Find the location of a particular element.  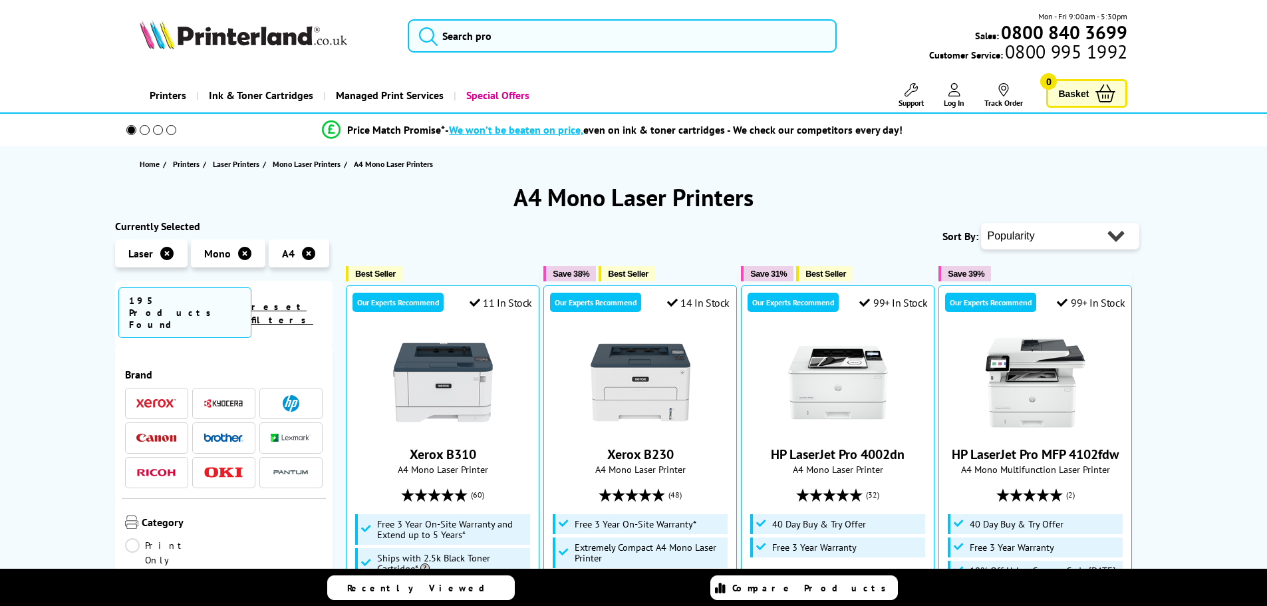

span: Compare Products is located at coordinates (813, 588).